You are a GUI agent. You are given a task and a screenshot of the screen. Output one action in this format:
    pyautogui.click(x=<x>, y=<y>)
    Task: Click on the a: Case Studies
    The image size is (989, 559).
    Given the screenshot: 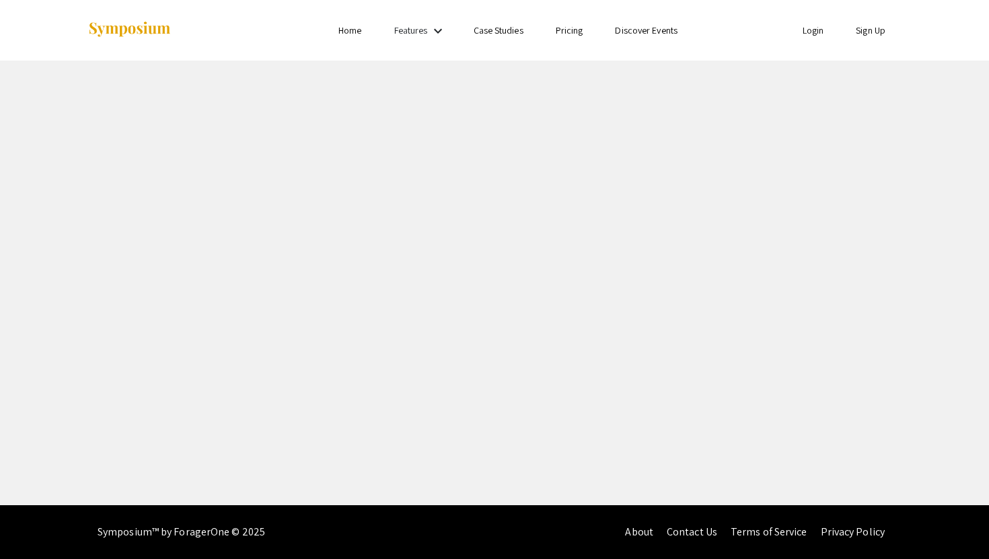 What is the action you would take?
    pyautogui.click(x=498, y=30)
    